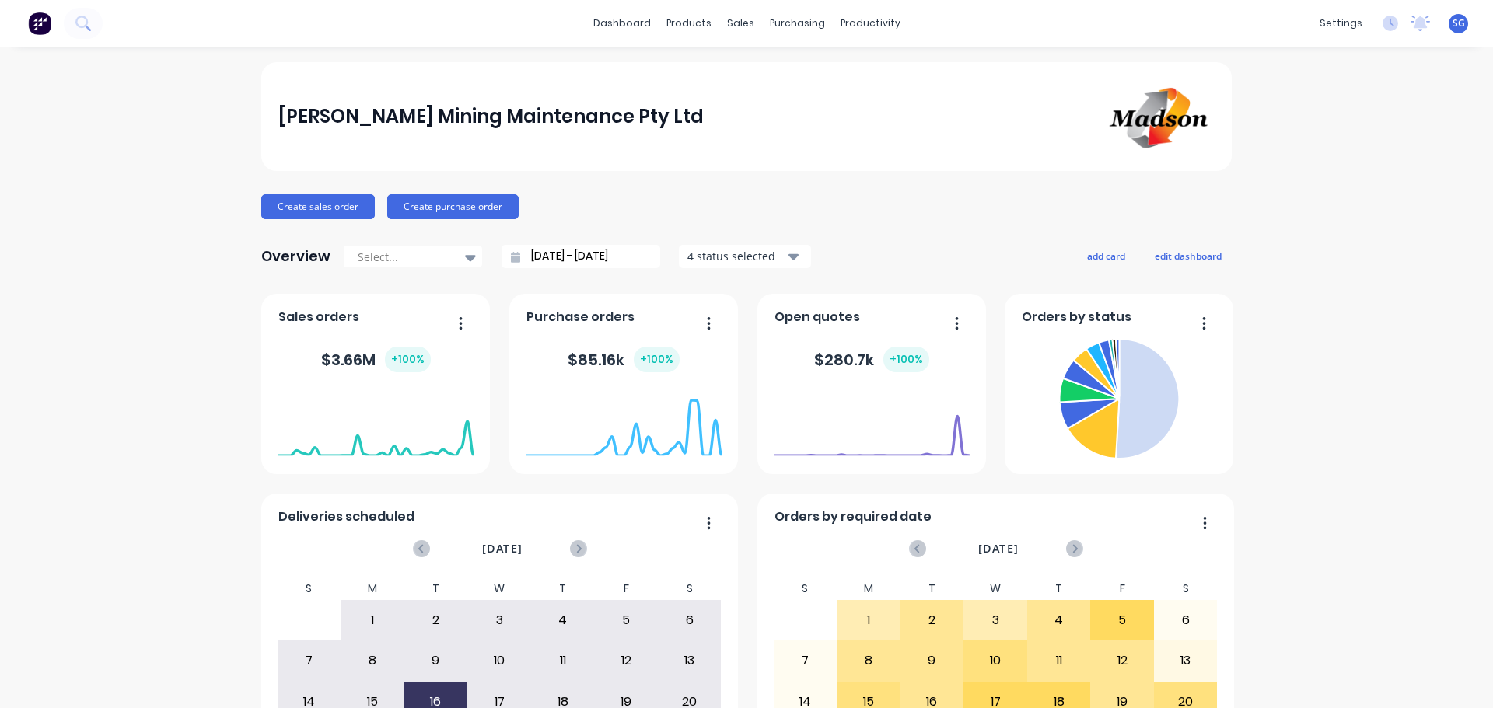 This screenshot has height=708, width=1493. What do you see at coordinates (689, 23) in the screenshot?
I see `div: products` at bounding box center [689, 23].